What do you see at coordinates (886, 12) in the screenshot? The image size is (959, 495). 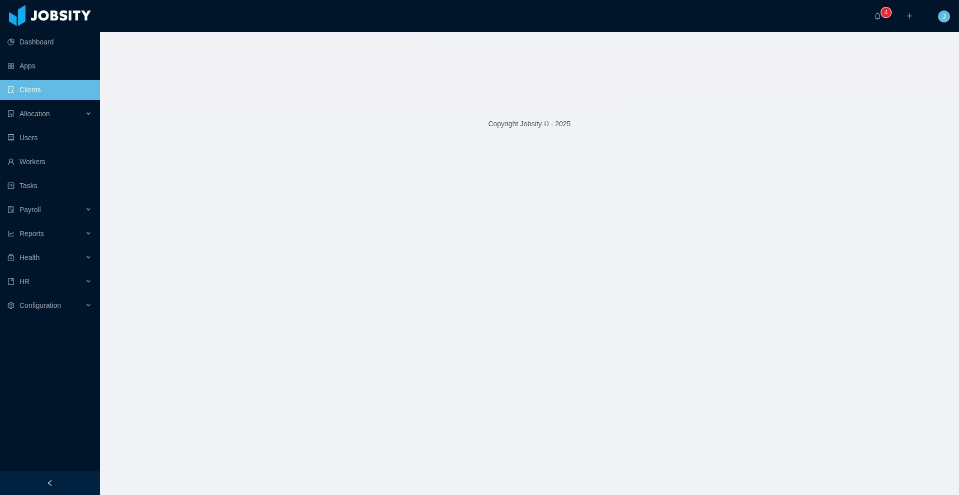 I see `p: 4` at bounding box center [886, 12].